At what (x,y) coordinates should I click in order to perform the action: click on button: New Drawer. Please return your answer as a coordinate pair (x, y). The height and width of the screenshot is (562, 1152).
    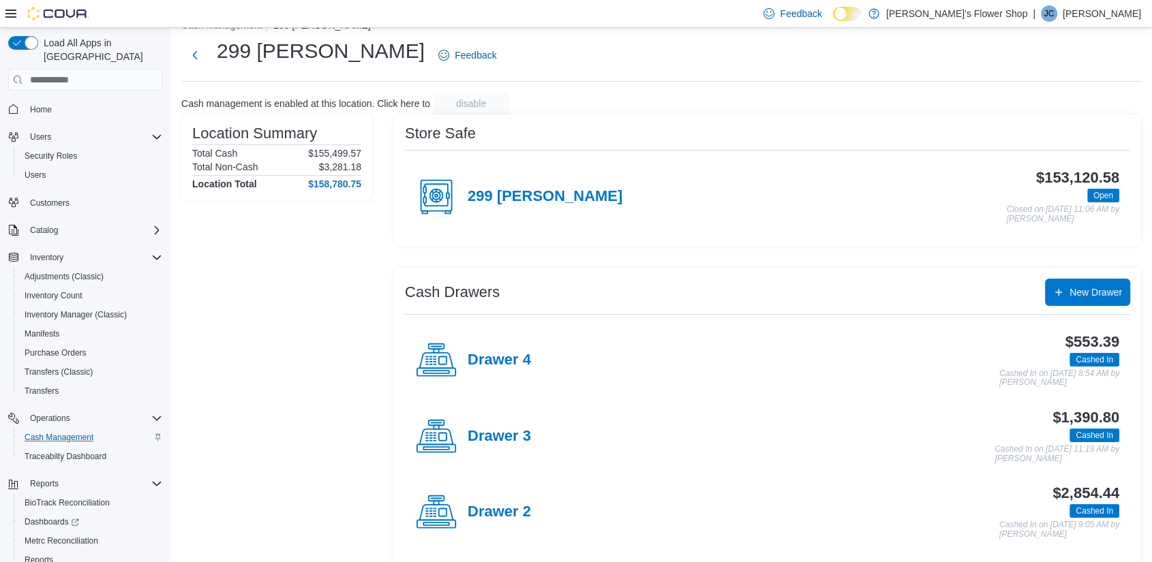
    Looking at the image, I should click on (1087, 292).